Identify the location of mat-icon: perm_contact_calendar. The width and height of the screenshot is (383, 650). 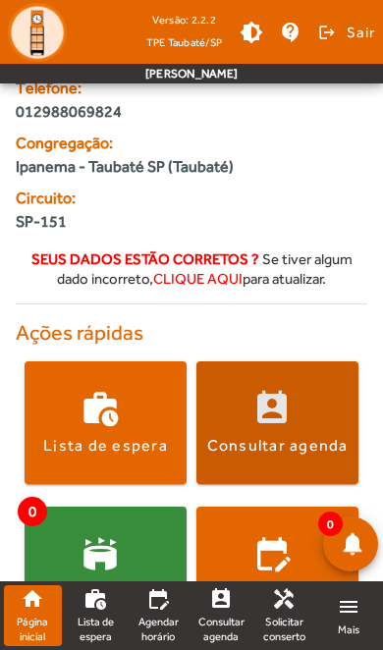
(221, 599).